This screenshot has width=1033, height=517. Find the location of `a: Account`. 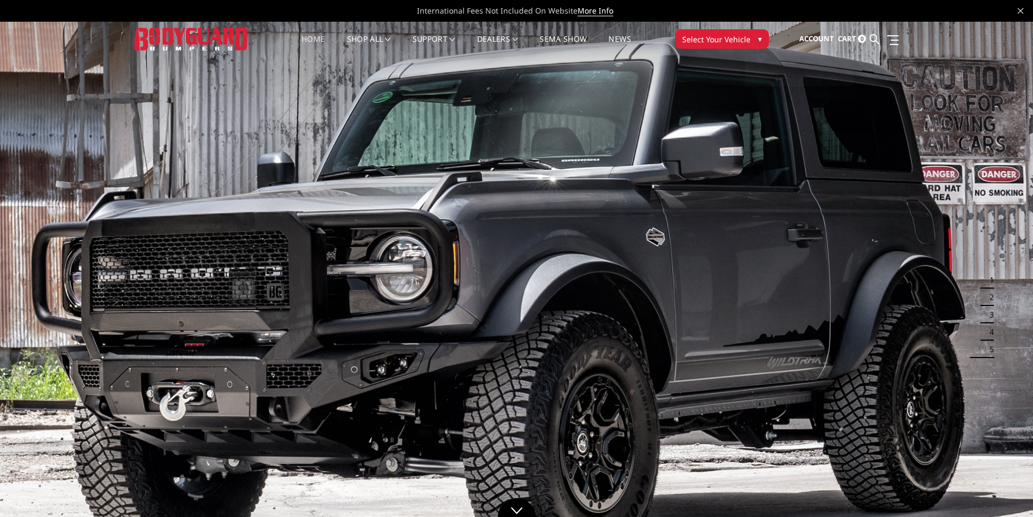

a: Account is located at coordinates (817, 39).